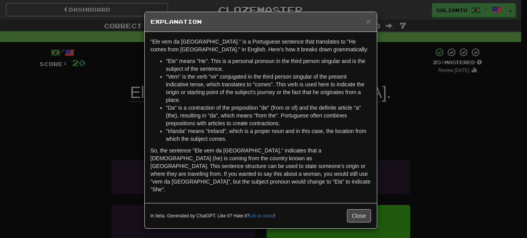 This screenshot has width=527, height=238. I want to click on small: In beta. Generated by ChatGPT. Like it? Hate it? !, so click(213, 216).